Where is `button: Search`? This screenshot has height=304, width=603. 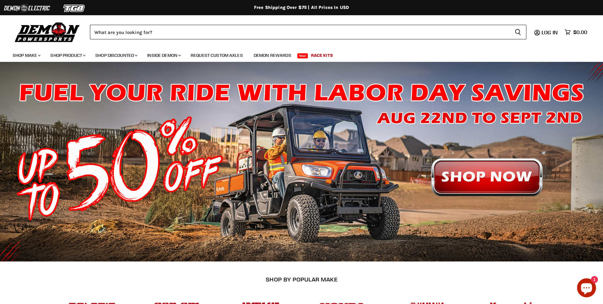
button: Search is located at coordinates (518, 32).